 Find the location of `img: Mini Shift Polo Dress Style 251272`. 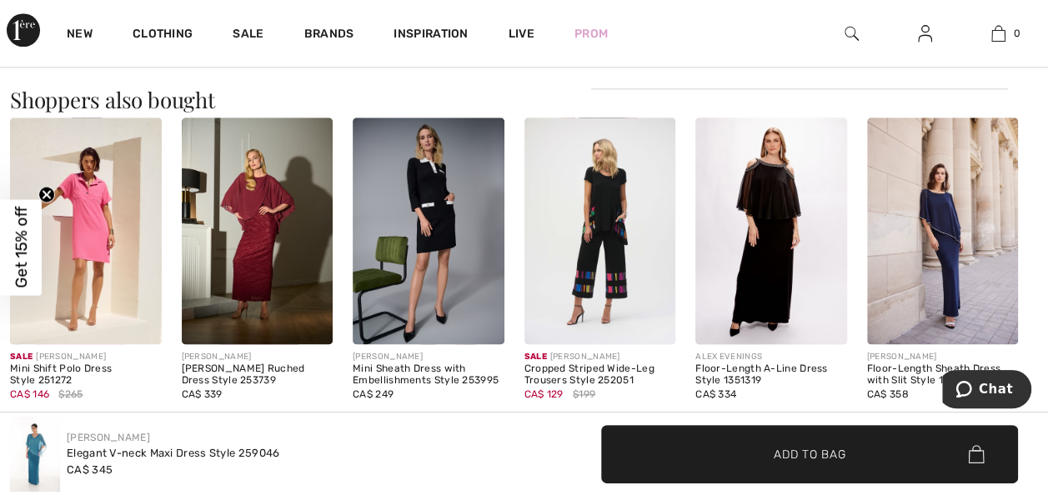

img: Mini Shift Polo Dress Style 251272 is located at coordinates (86, 231).